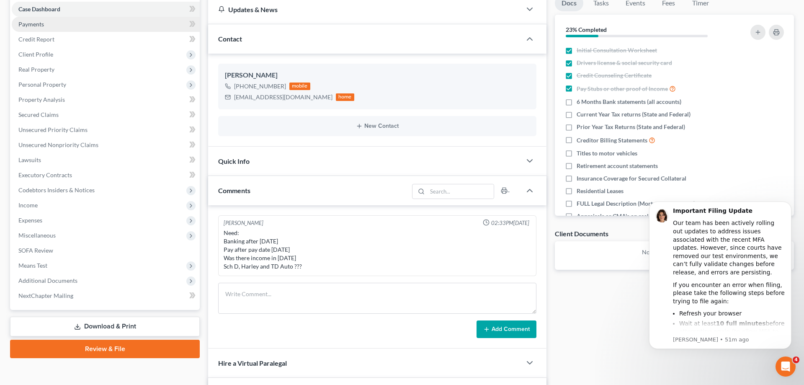  I want to click on span: Personal Property, so click(42, 84).